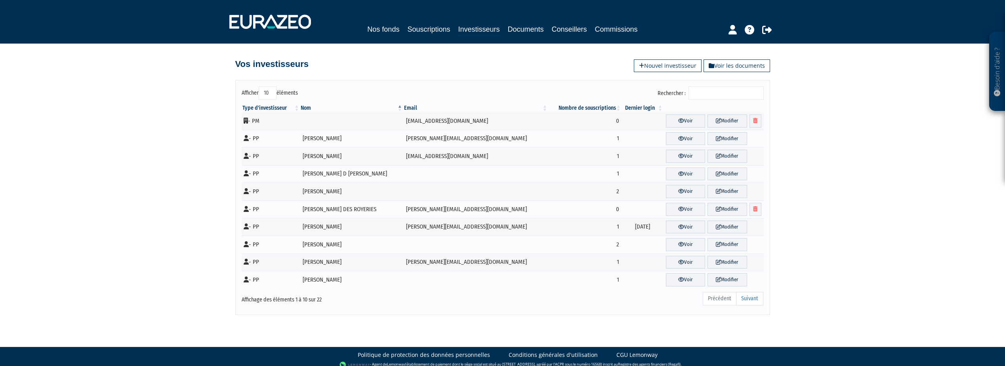 The width and height of the screenshot is (1005, 366). Describe the element at coordinates (667, 66) in the screenshot. I see `a: Nouvel investisseur` at that location.